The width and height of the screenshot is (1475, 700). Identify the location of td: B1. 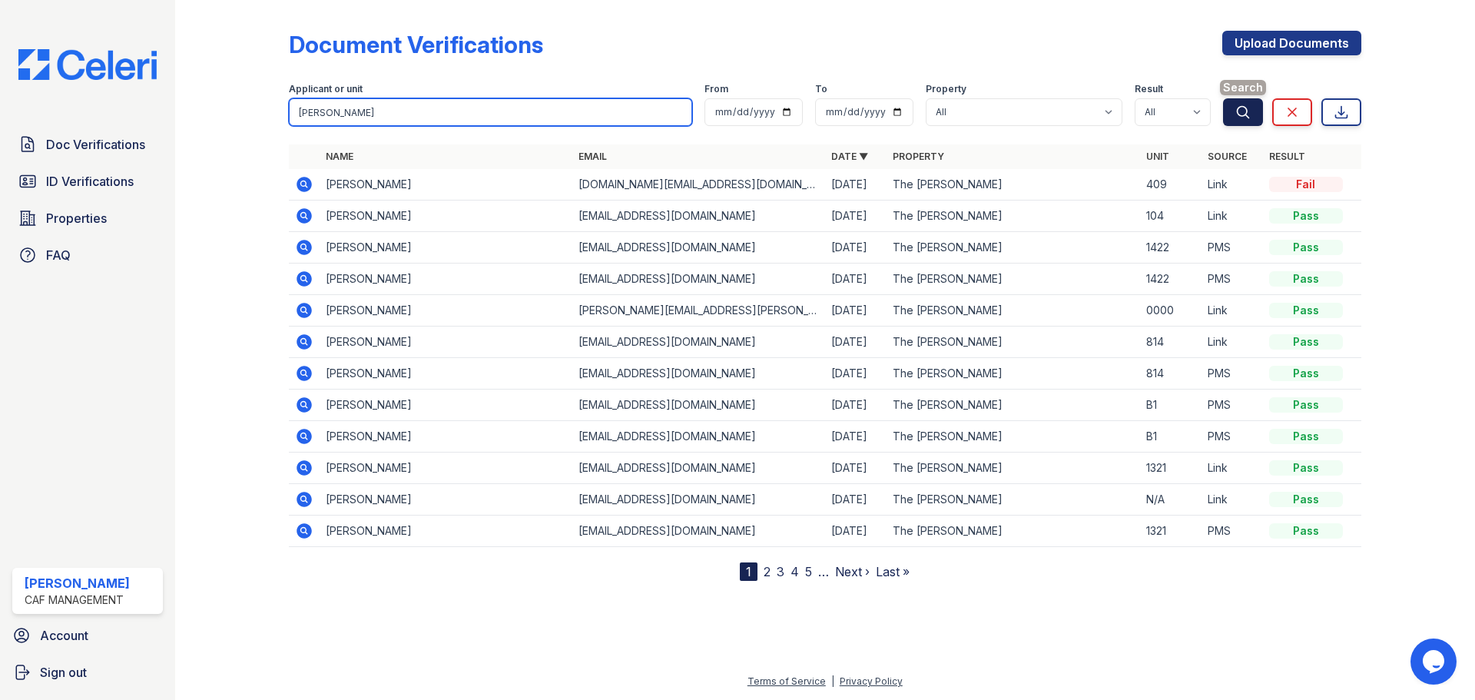
(1171, 405).